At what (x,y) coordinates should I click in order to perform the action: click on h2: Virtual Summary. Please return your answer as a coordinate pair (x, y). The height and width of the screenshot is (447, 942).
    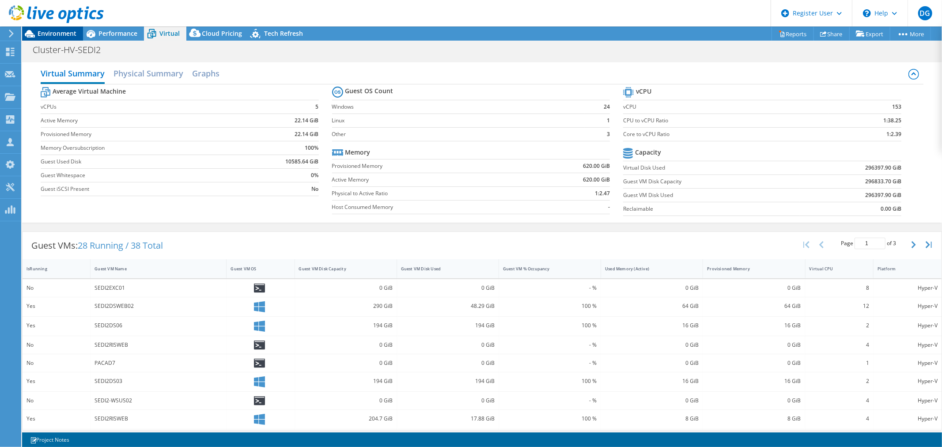
    Looking at the image, I should click on (72, 74).